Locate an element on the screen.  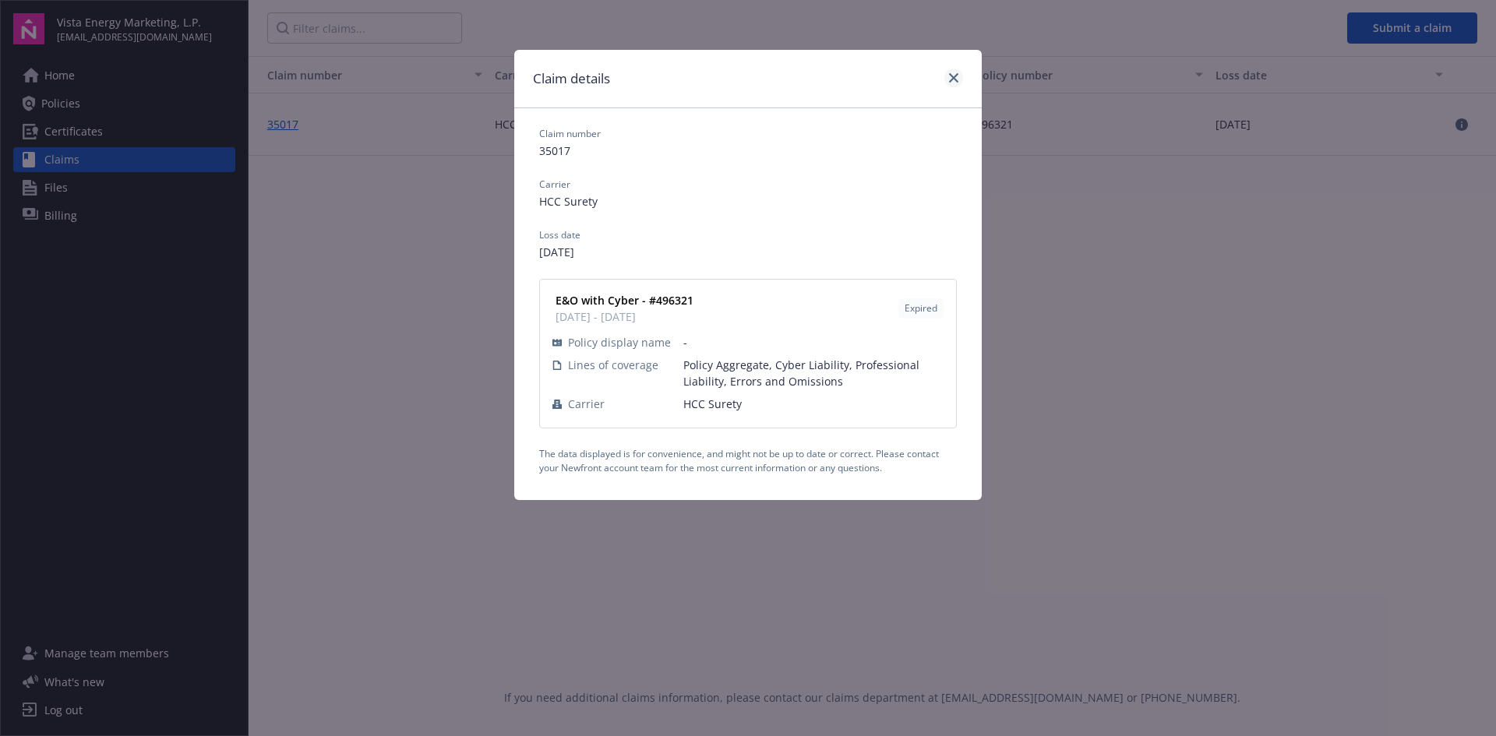
div: Loss date is located at coordinates (559, 235).